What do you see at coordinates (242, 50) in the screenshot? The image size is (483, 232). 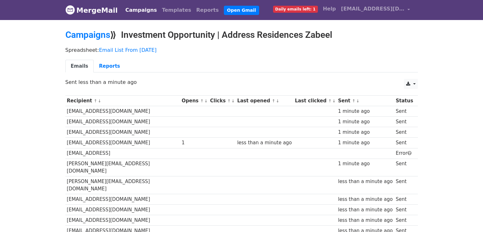 I see `p: Spreadsheet:` at bounding box center [242, 50].